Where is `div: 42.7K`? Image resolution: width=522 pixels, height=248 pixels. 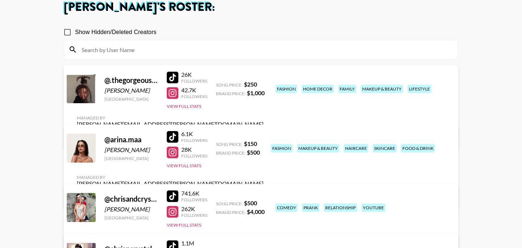
div: 42.7K is located at coordinates (194, 90).